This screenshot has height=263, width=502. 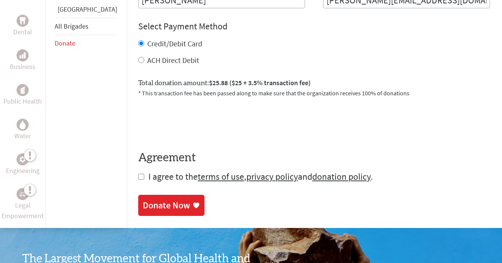 What do you see at coordinates (314, 26) in the screenshot?
I see `h4: Select Payment Method` at bounding box center [314, 26].